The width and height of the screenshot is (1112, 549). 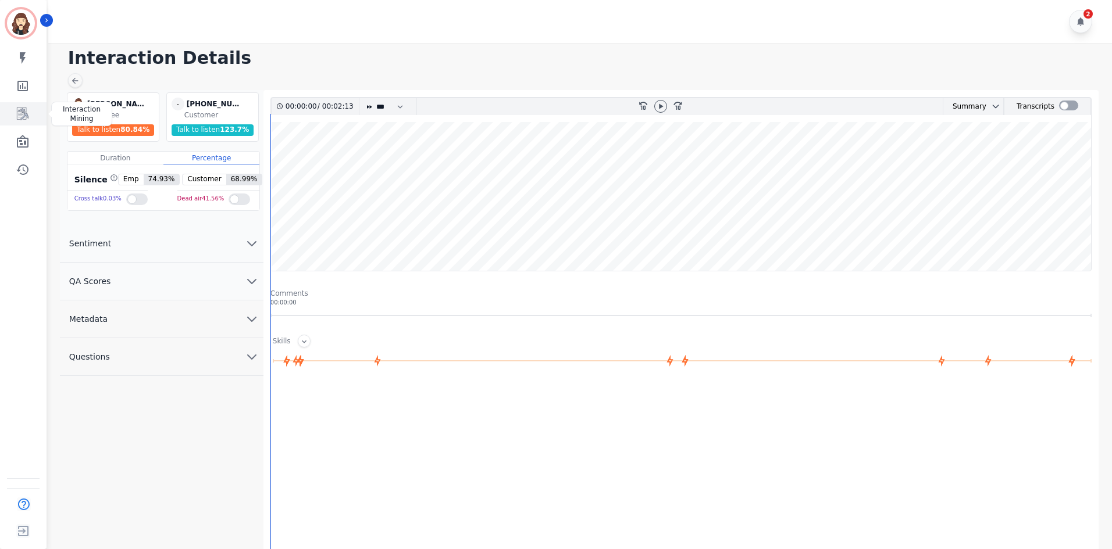 What do you see at coordinates (1088, 14) in the screenshot?
I see `div: 2` at bounding box center [1088, 14].